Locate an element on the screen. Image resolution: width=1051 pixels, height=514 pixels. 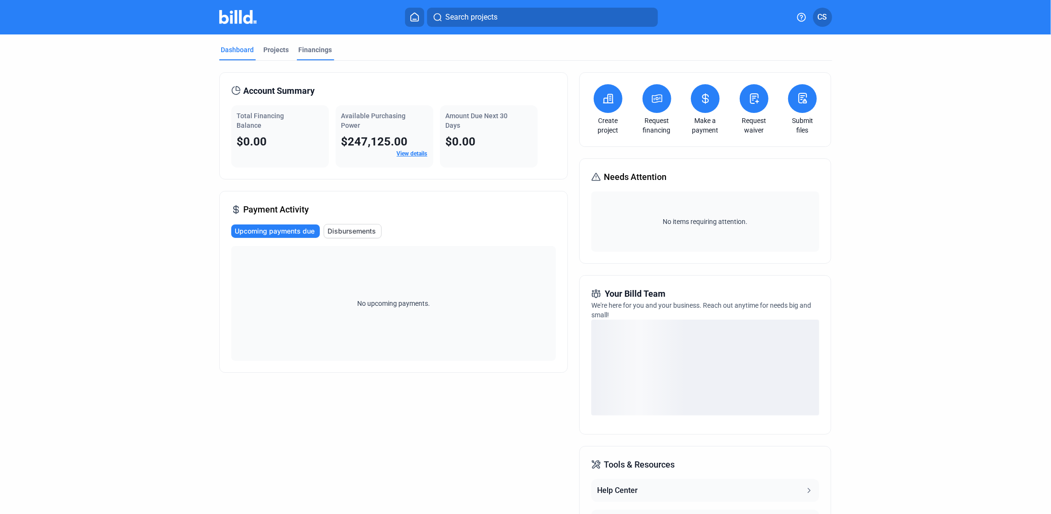
span: We're here for you and your business. Reach out anytime for needs big and small! is located at coordinates (701, 310).